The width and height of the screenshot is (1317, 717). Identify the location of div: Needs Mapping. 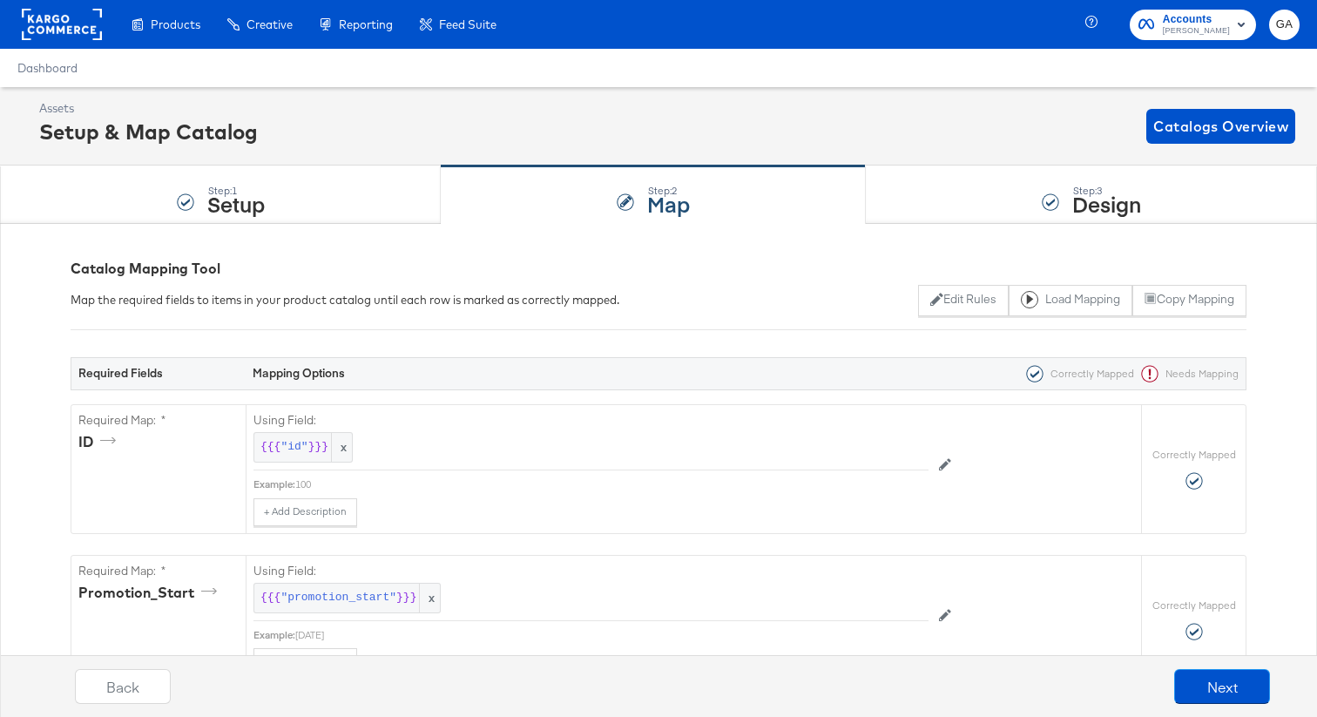
(1186, 374).